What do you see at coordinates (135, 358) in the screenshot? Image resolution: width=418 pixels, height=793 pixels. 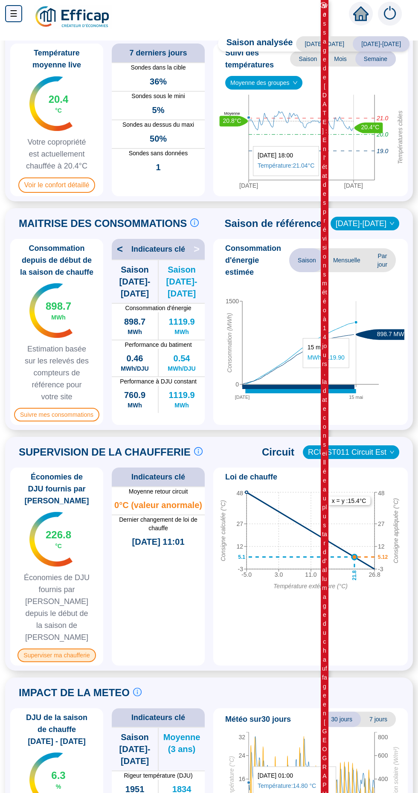 I see `span: 0.46` at bounding box center [135, 358].